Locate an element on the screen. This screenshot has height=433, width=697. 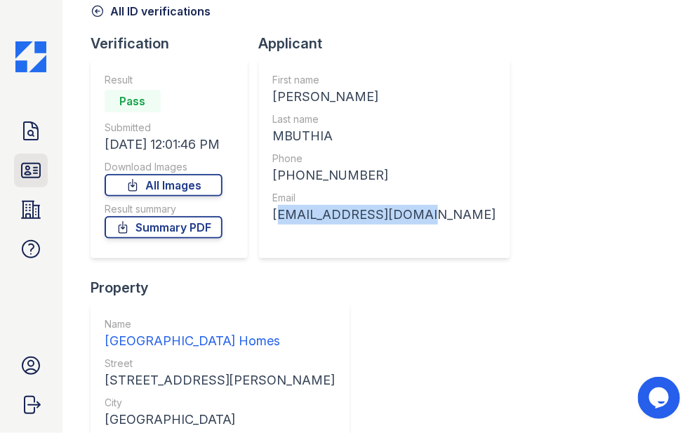
div: Result is located at coordinates (163, 80).